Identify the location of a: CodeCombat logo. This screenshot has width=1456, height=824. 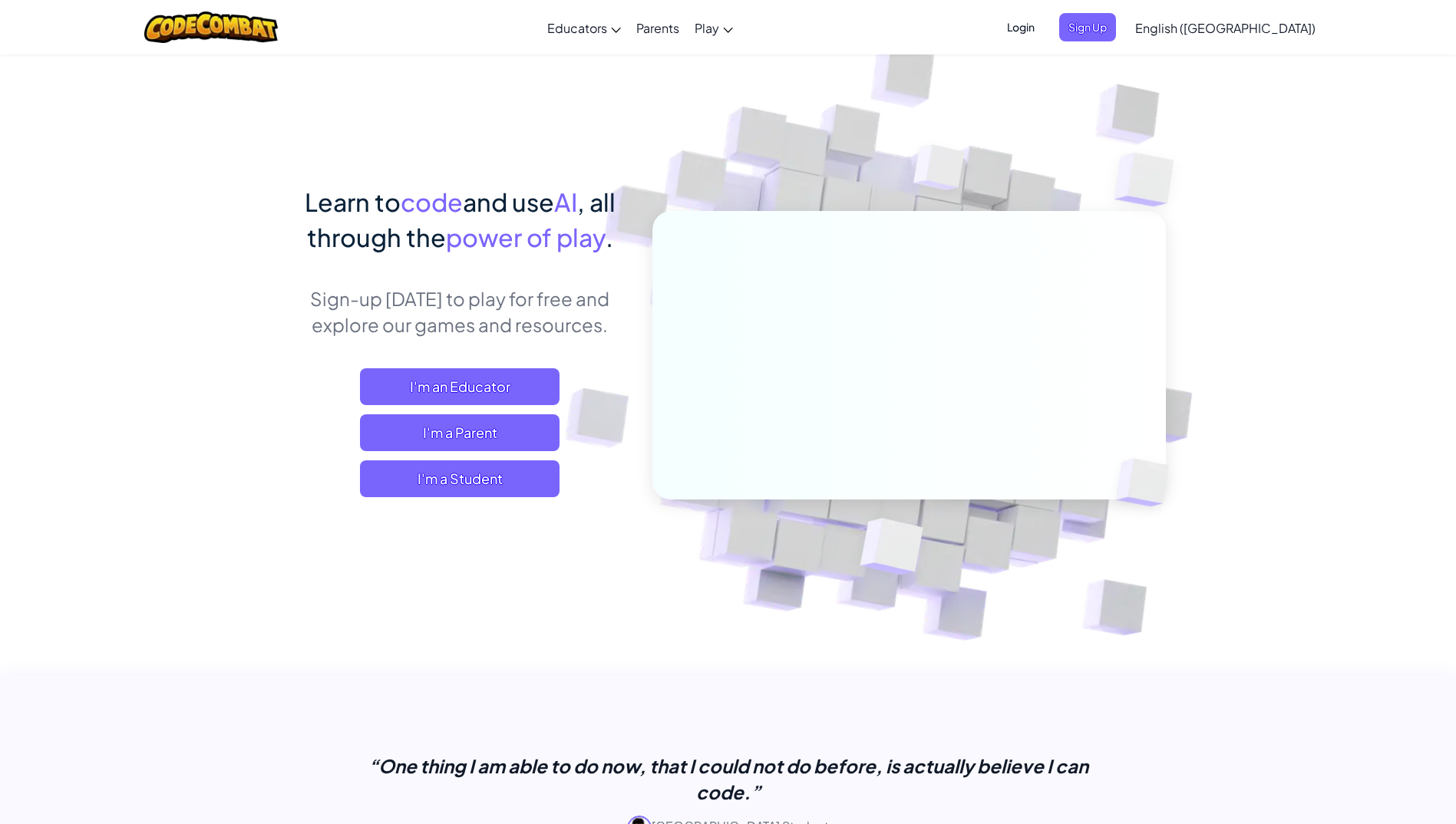
(211, 27).